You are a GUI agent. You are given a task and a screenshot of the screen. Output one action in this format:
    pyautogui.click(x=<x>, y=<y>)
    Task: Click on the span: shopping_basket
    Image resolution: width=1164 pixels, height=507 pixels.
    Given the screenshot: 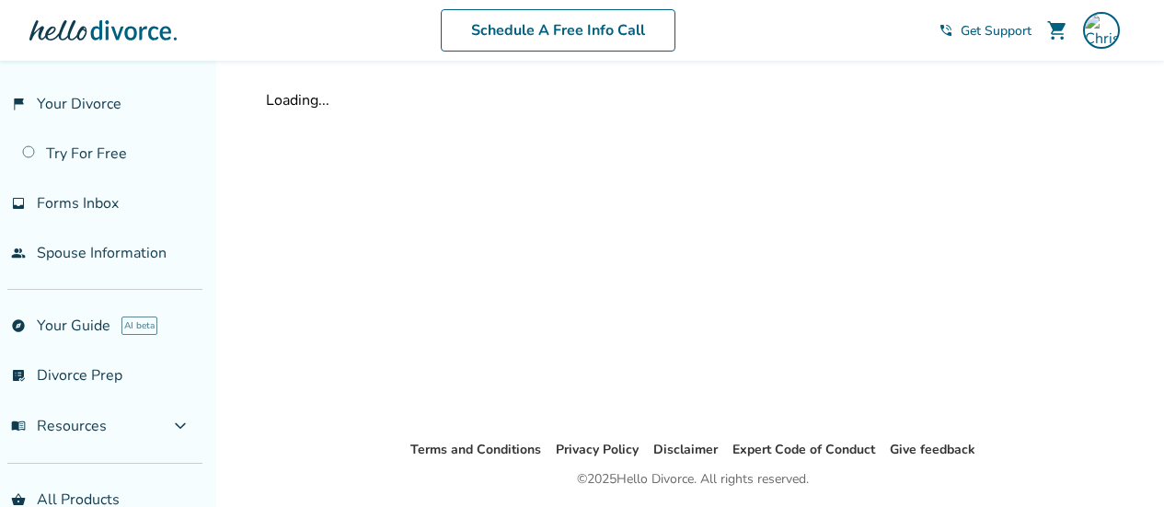 What is the action you would take?
    pyautogui.click(x=18, y=500)
    